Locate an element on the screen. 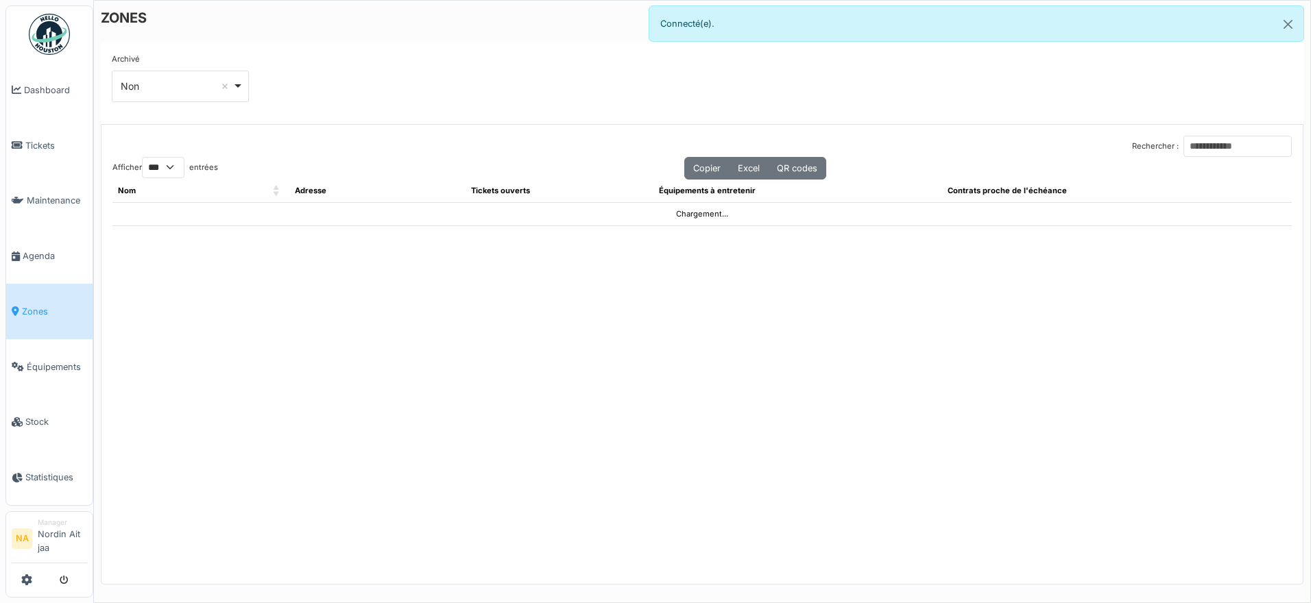 This screenshot has height=603, width=1311. div: Connecté(e). is located at coordinates (976, 23).